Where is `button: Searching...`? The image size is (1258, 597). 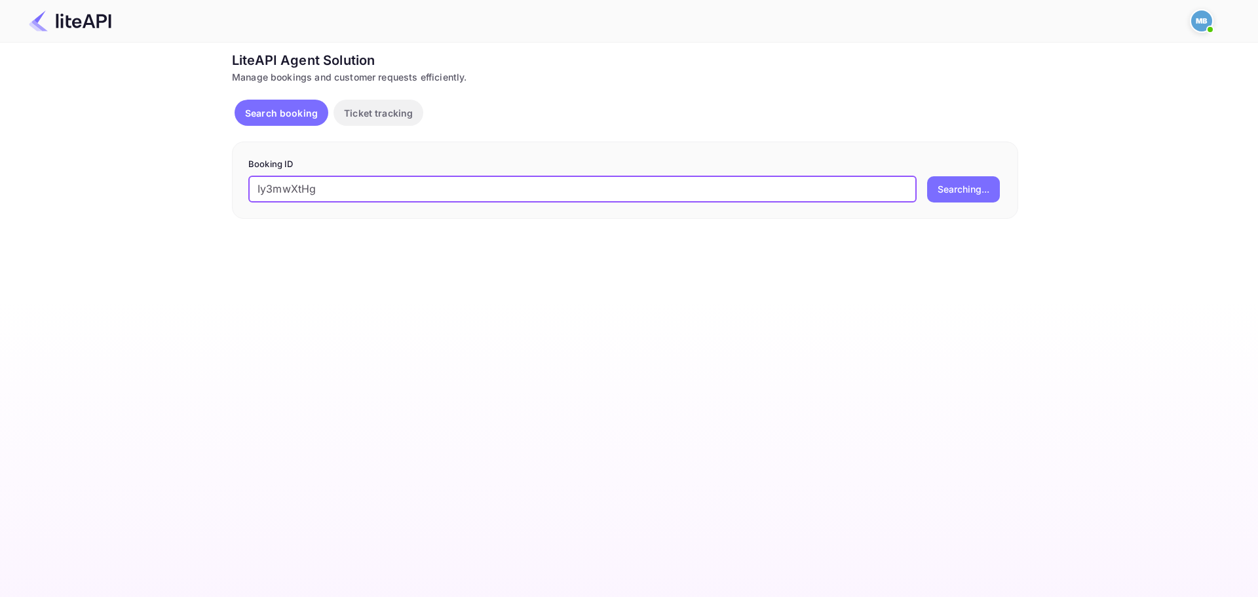 button: Searching... is located at coordinates (964, 189).